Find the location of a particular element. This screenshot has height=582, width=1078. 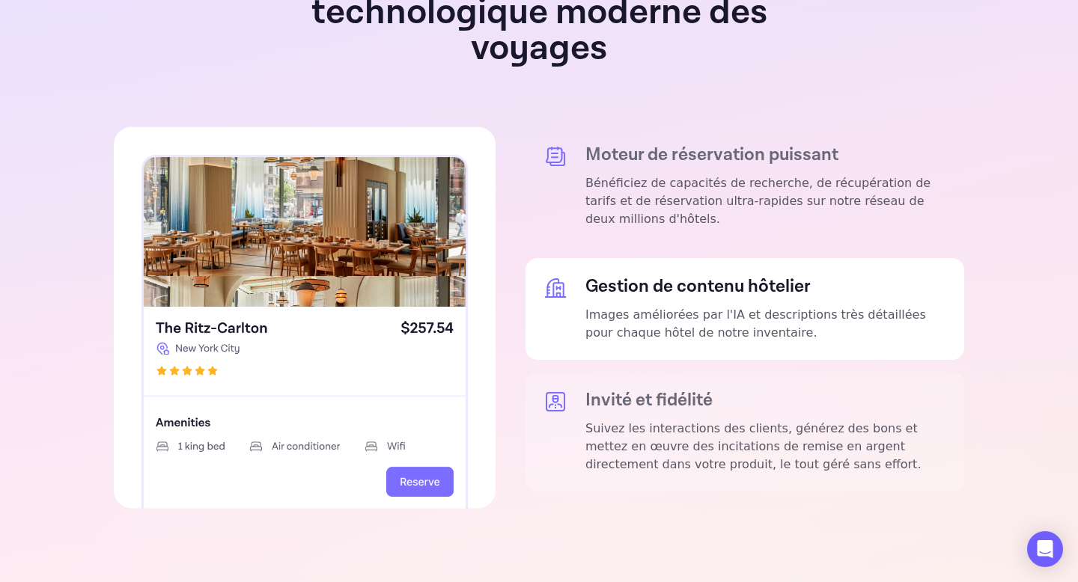

font: Images améliorées par l'IA et descriptions très détaillées pour chaque hôtel de notre inventaire. is located at coordinates (755, 323).